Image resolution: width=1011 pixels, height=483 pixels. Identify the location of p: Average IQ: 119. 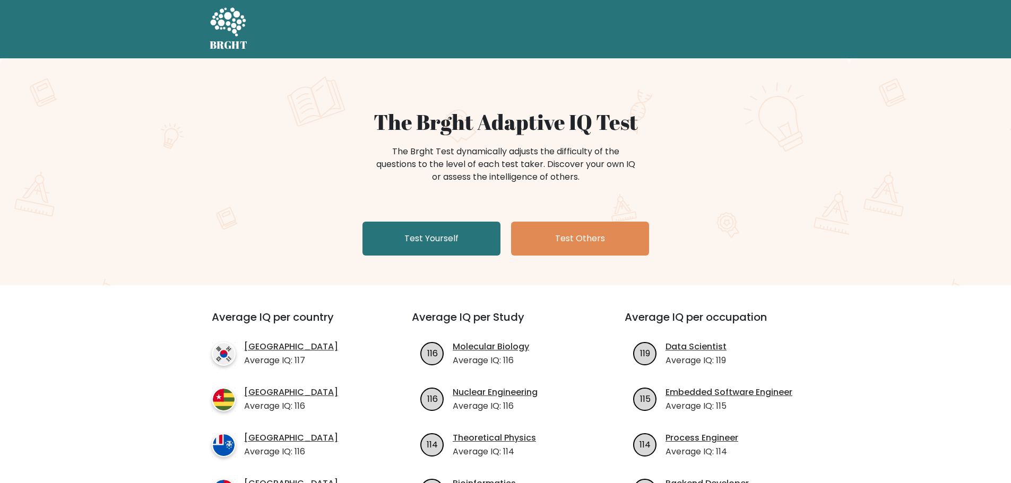
(696, 361).